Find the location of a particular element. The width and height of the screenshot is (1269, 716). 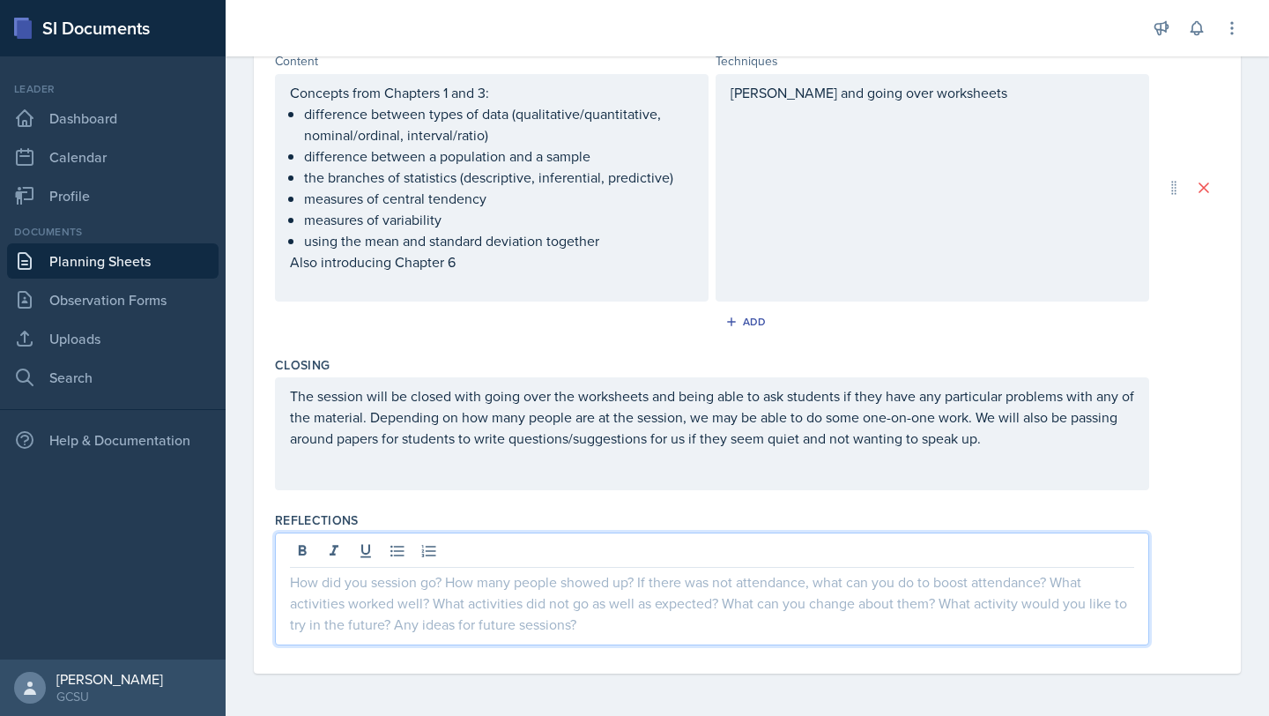

a: Planning Sheets is located at coordinates (113, 261).